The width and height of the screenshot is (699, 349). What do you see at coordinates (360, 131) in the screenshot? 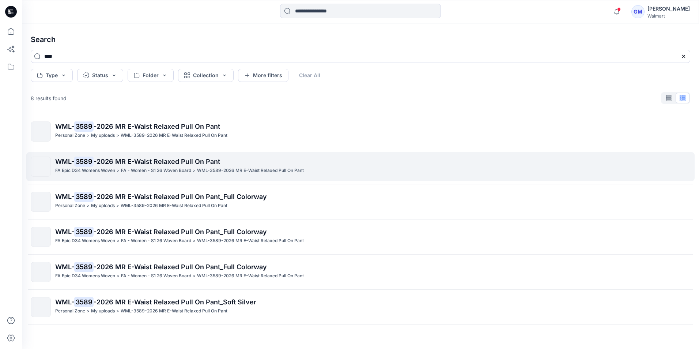
I see `a: WML-3589-2026 MR E-Waist Relaxed Pull On PantPersonal Zone>My uploads>WML-3589-2026 MR E-Waist Re...` at bounding box center [360, 131].